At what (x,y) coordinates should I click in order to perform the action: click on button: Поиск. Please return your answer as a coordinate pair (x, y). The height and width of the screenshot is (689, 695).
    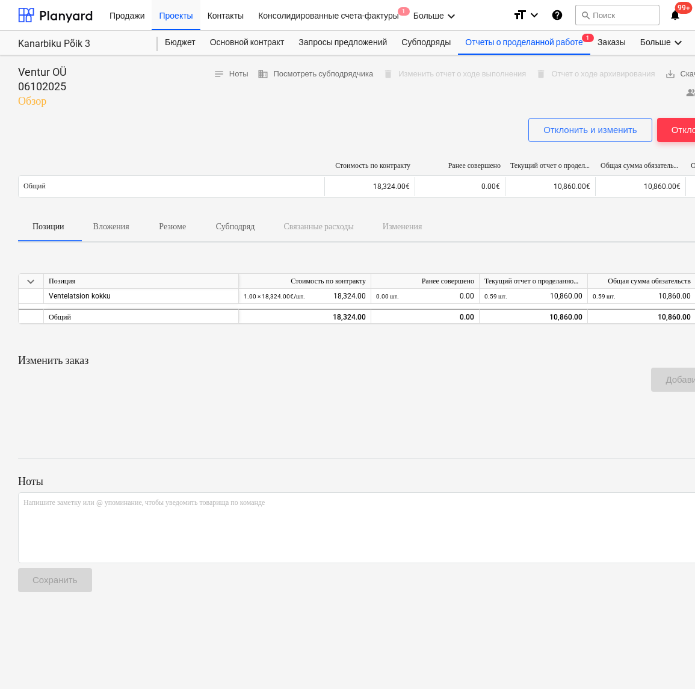
    Looking at the image, I should click on (617, 15).